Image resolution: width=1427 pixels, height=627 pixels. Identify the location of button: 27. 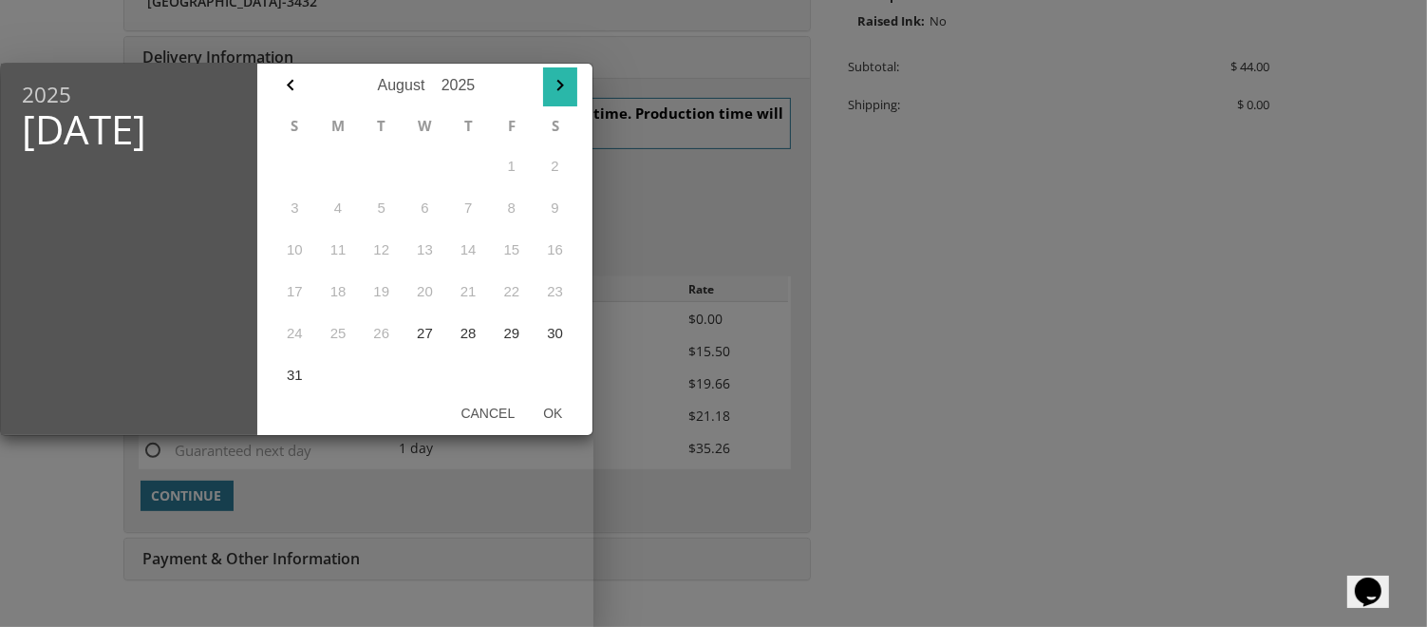
(425, 333).